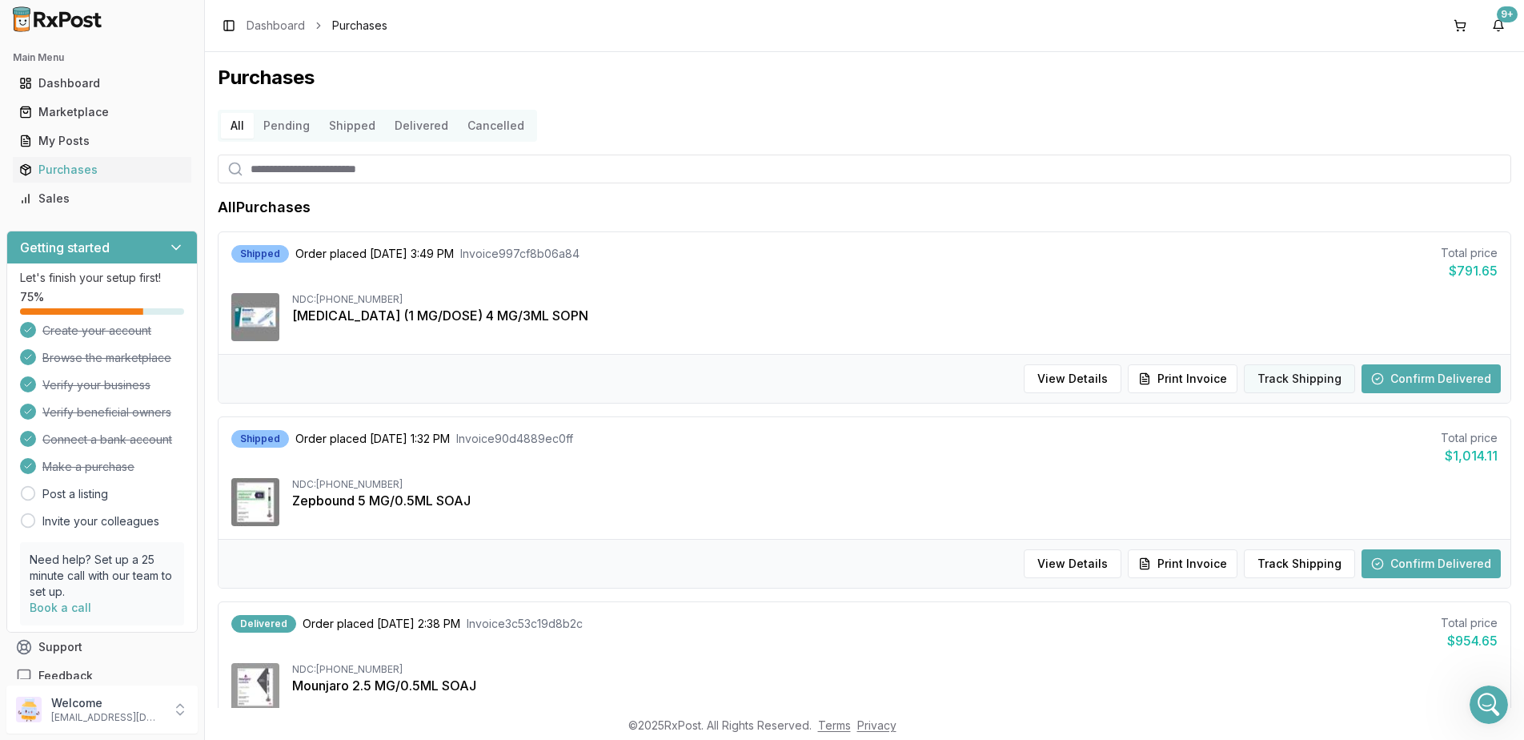 This screenshot has width=1524, height=740. I want to click on div: Recent message, so click(160, 210).